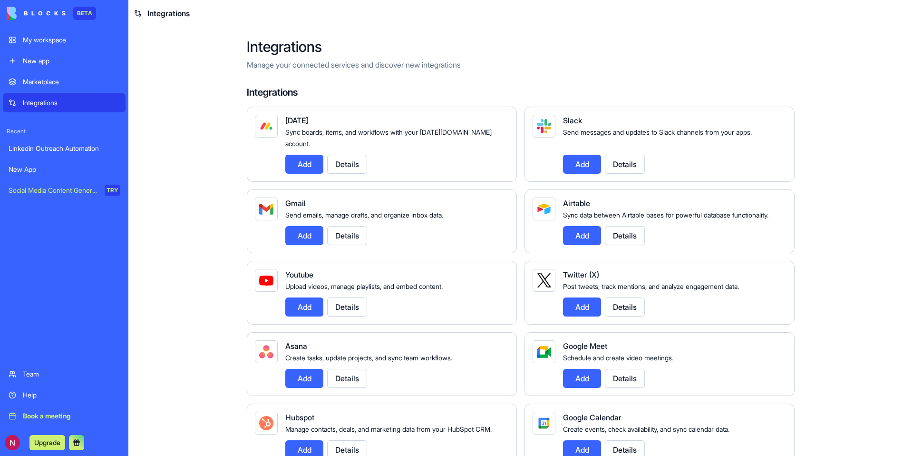 The height and width of the screenshot is (456, 913). I want to click on span: Slack, so click(573, 120).